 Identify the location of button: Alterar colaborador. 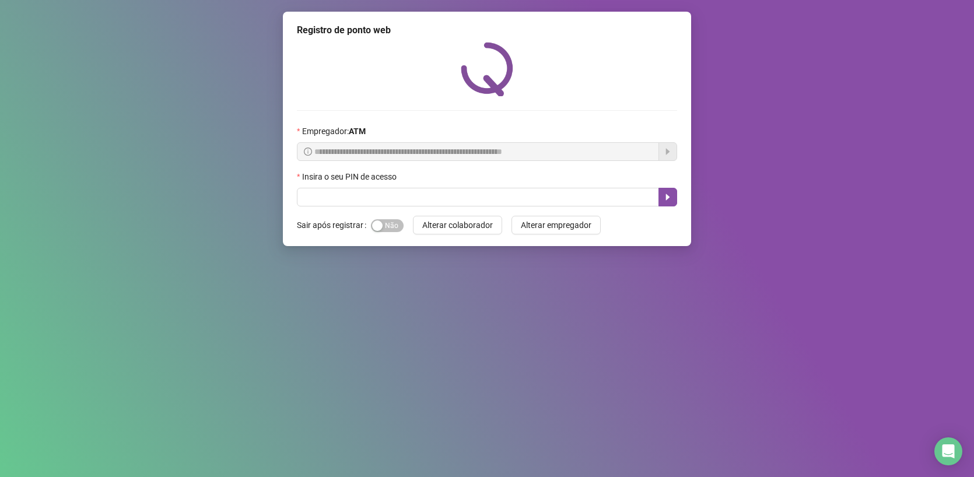
(457, 225).